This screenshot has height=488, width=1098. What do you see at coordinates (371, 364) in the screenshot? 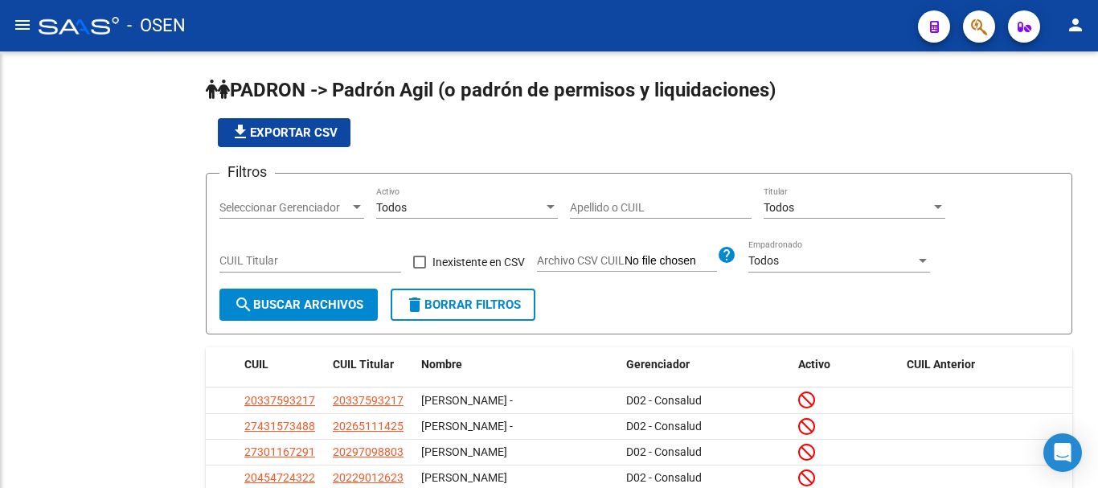
I see `datatable-header-cell: CUIL Titular` at bounding box center [371, 364].